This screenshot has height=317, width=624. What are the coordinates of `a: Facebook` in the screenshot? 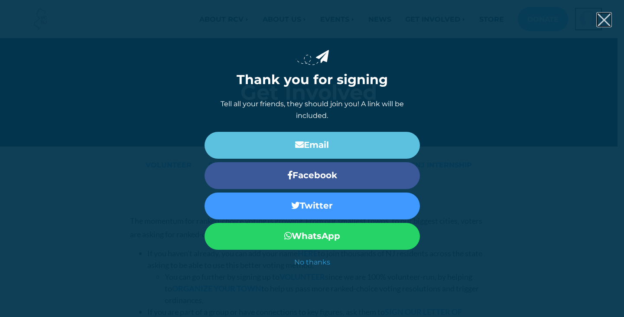 It's located at (312, 175).